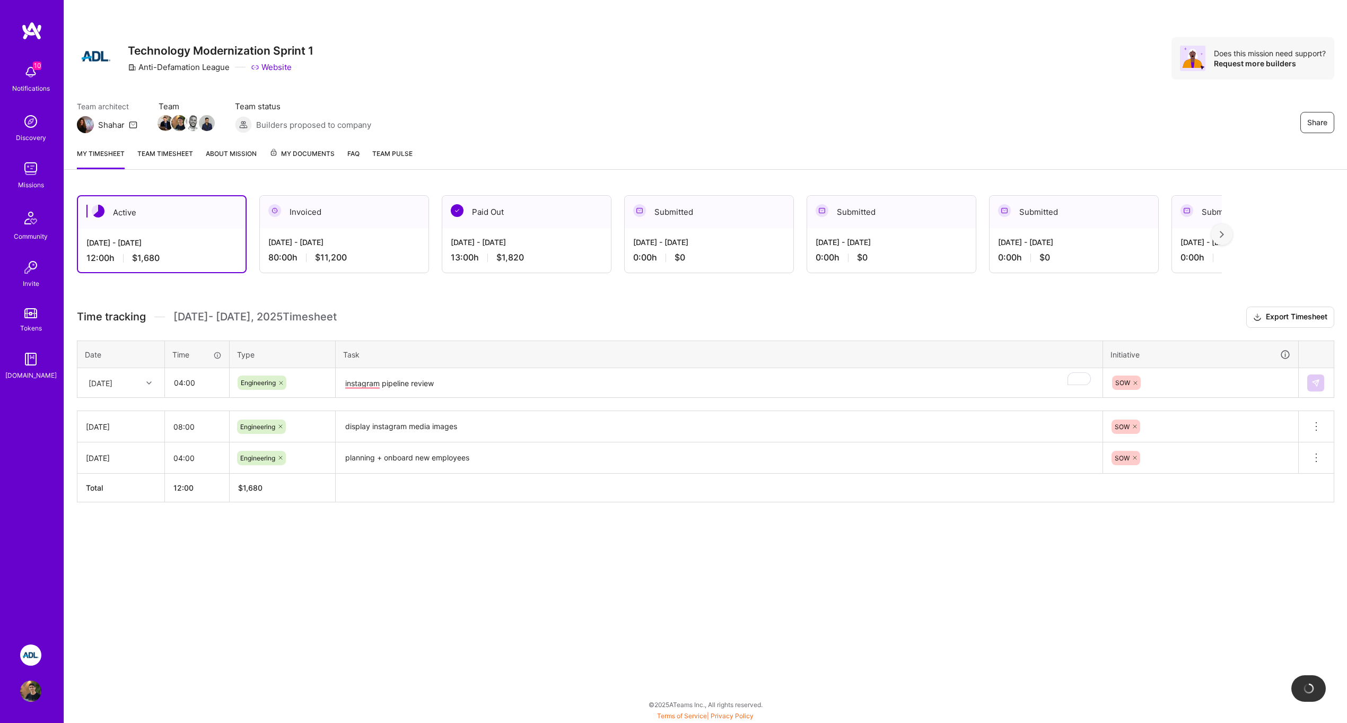 The width and height of the screenshot is (1347, 723). Describe the element at coordinates (96, 56) in the screenshot. I see `img: Company Logo` at that location.